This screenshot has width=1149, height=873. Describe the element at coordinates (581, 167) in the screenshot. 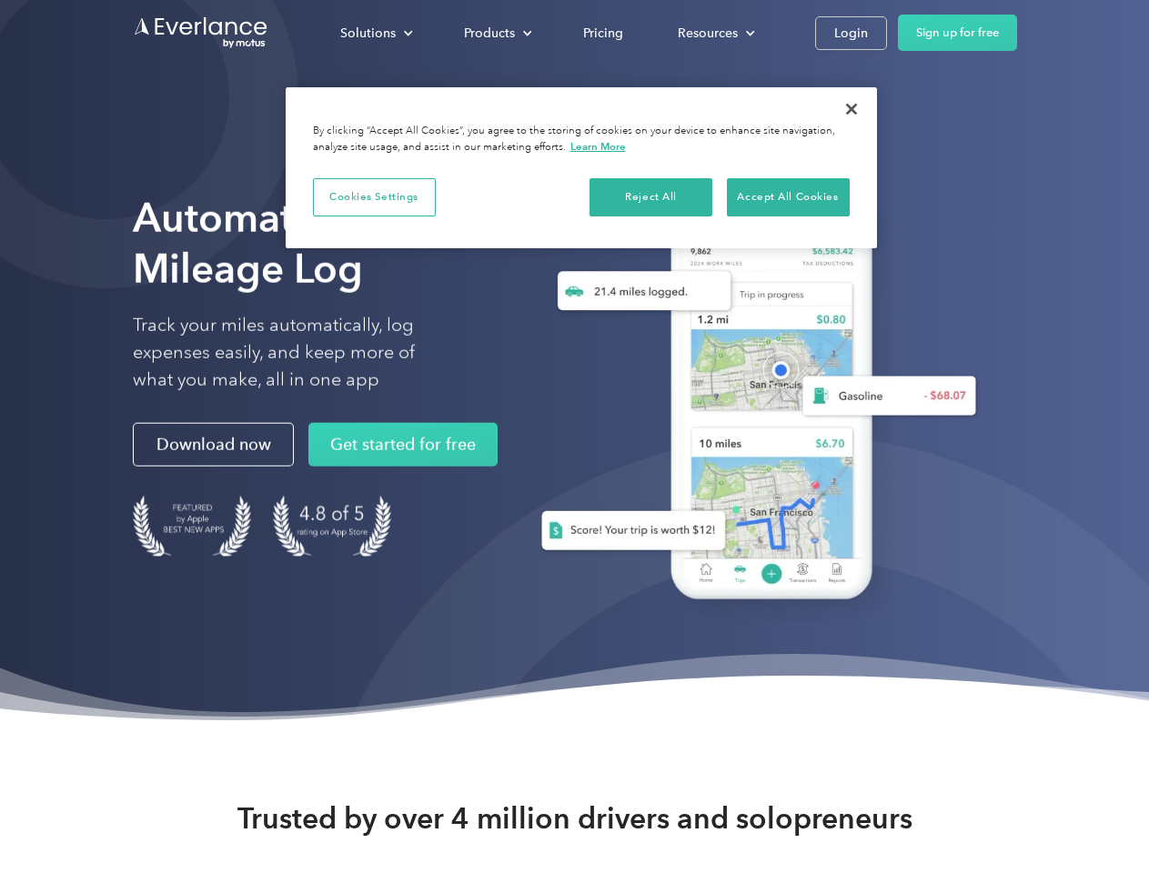

I see `div: Privacy` at that location.